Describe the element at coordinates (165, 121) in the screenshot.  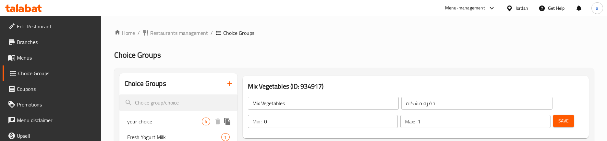
I see `span: your choice` at that location.